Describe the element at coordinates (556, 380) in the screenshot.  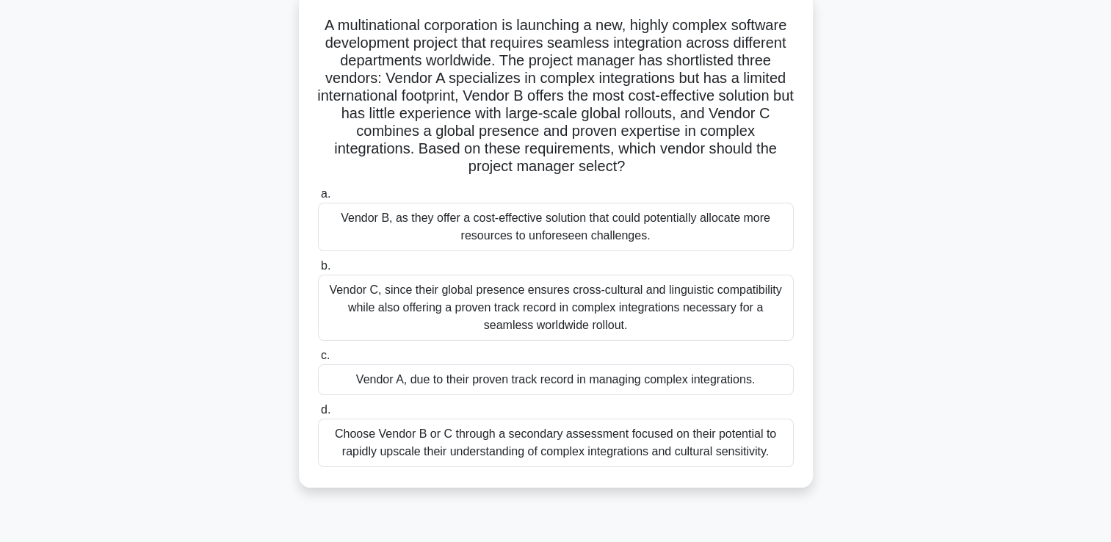
I see `div: Vendor A, due to their proven track record in managing complex integrations.` at that location.